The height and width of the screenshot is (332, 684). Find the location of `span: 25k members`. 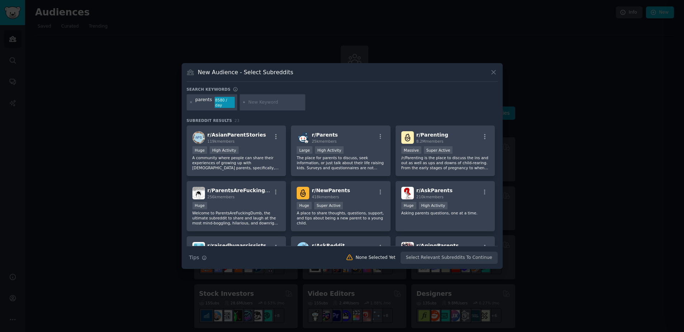

span: 25k members is located at coordinates (324, 141).